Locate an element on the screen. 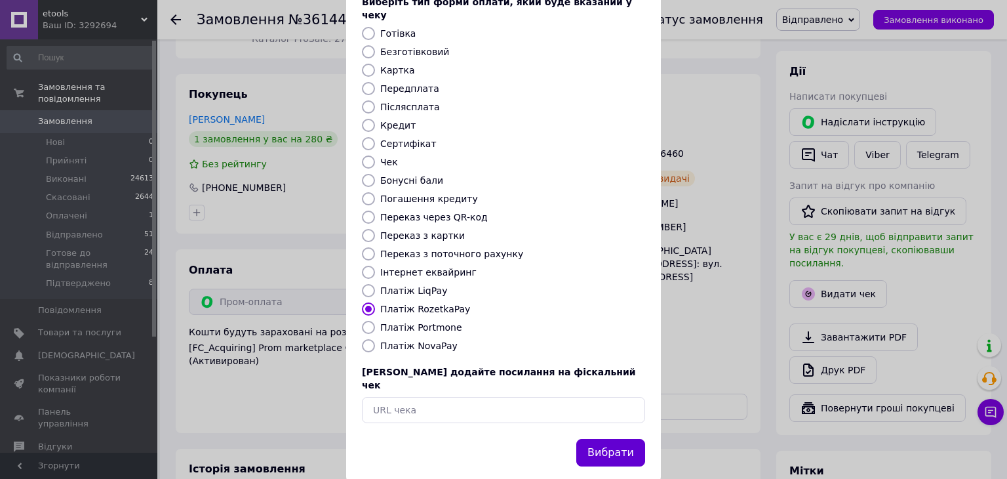 The width and height of the screenshot is (1007, 479). label: Переказ через QR-код is located at coordinates (434, 217).